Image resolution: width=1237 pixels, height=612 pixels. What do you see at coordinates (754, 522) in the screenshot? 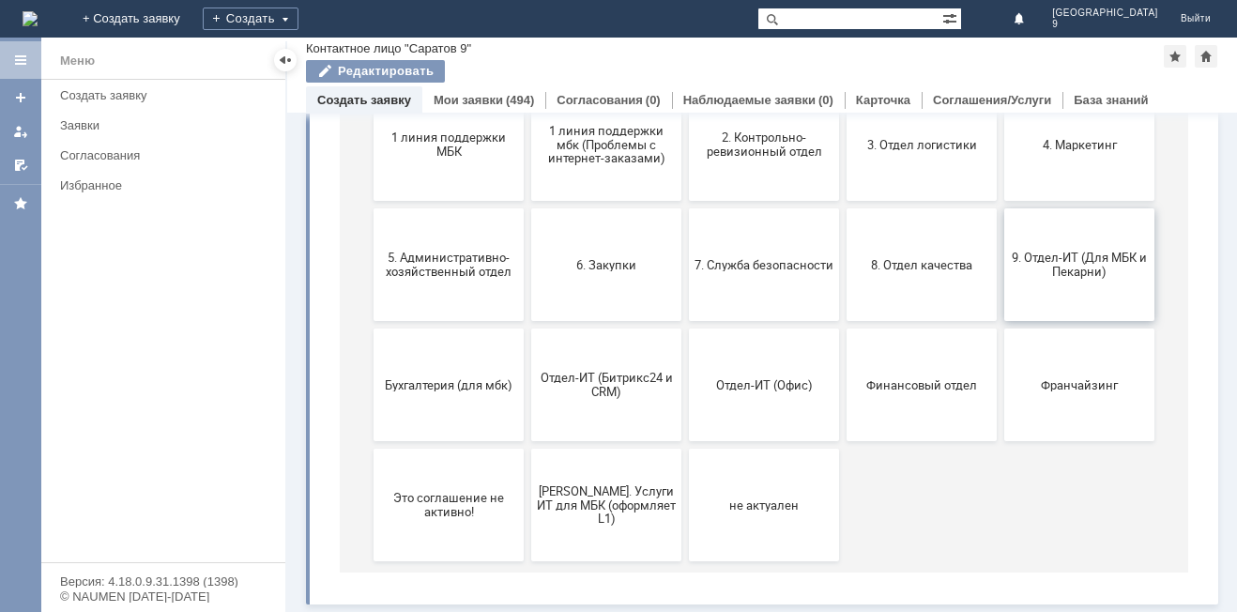
I see `button: Франчайзинг` at bounding box center [754, 522].